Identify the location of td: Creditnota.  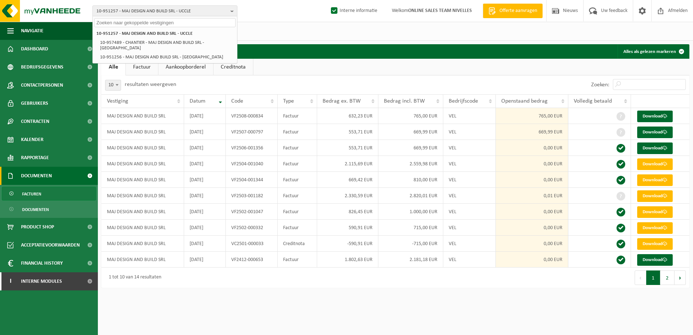
(297, 244).